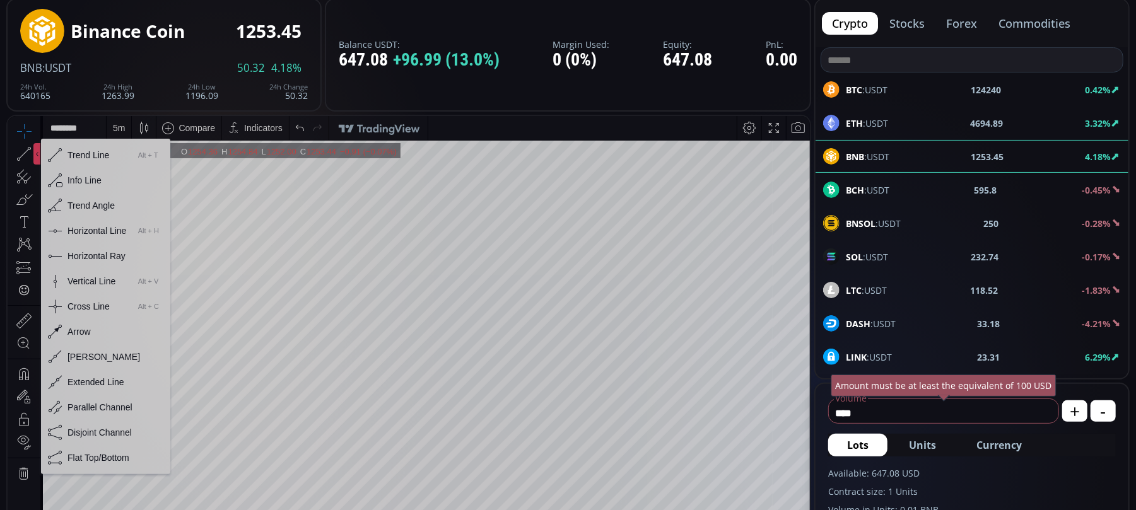 This screenshot has height=510, width=1136. Describe the element at coordinates (118, 91) in the screenshot. I see `div: 1263.99` at that location.